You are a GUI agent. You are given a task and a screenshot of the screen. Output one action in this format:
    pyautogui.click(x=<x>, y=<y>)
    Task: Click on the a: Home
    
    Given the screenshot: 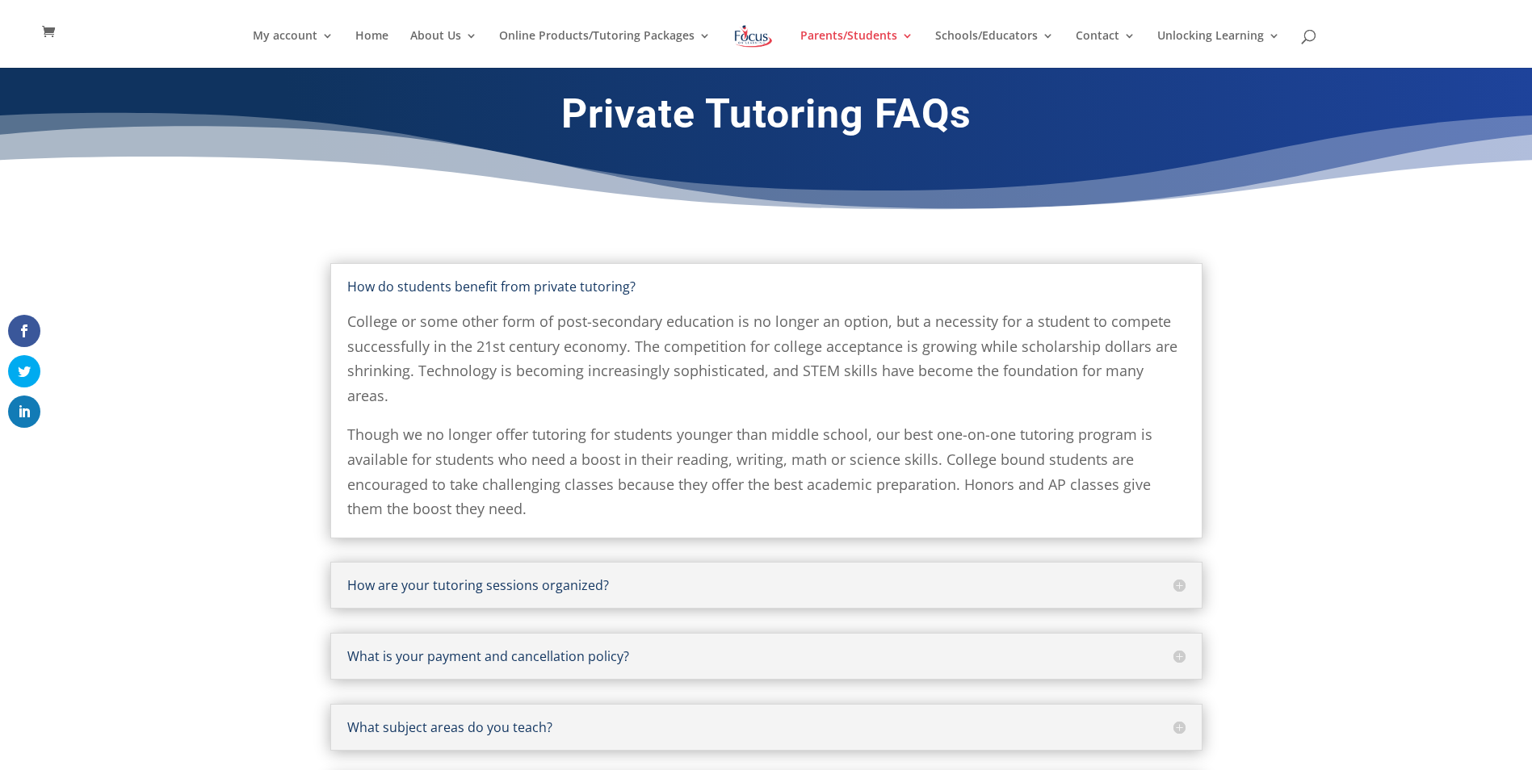 What is the action you would take?
    pyautogui.click(x=371, y=48)
    